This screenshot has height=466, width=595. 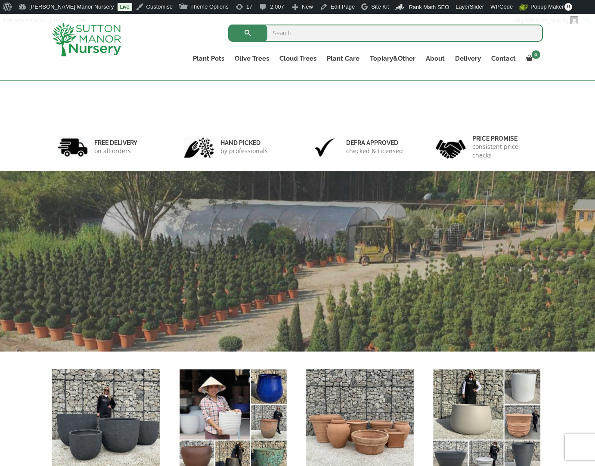 What do you see at coordinates (324, 147) in the screenshot?
I see `img: 3.jpg` at bounding box center [324, 147].